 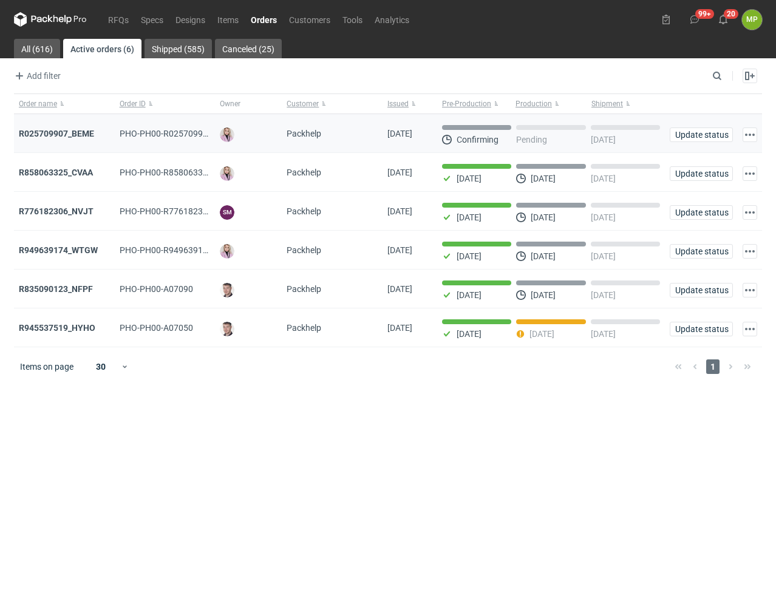 I want to click on span: Owner, so click(x=230, y=104).